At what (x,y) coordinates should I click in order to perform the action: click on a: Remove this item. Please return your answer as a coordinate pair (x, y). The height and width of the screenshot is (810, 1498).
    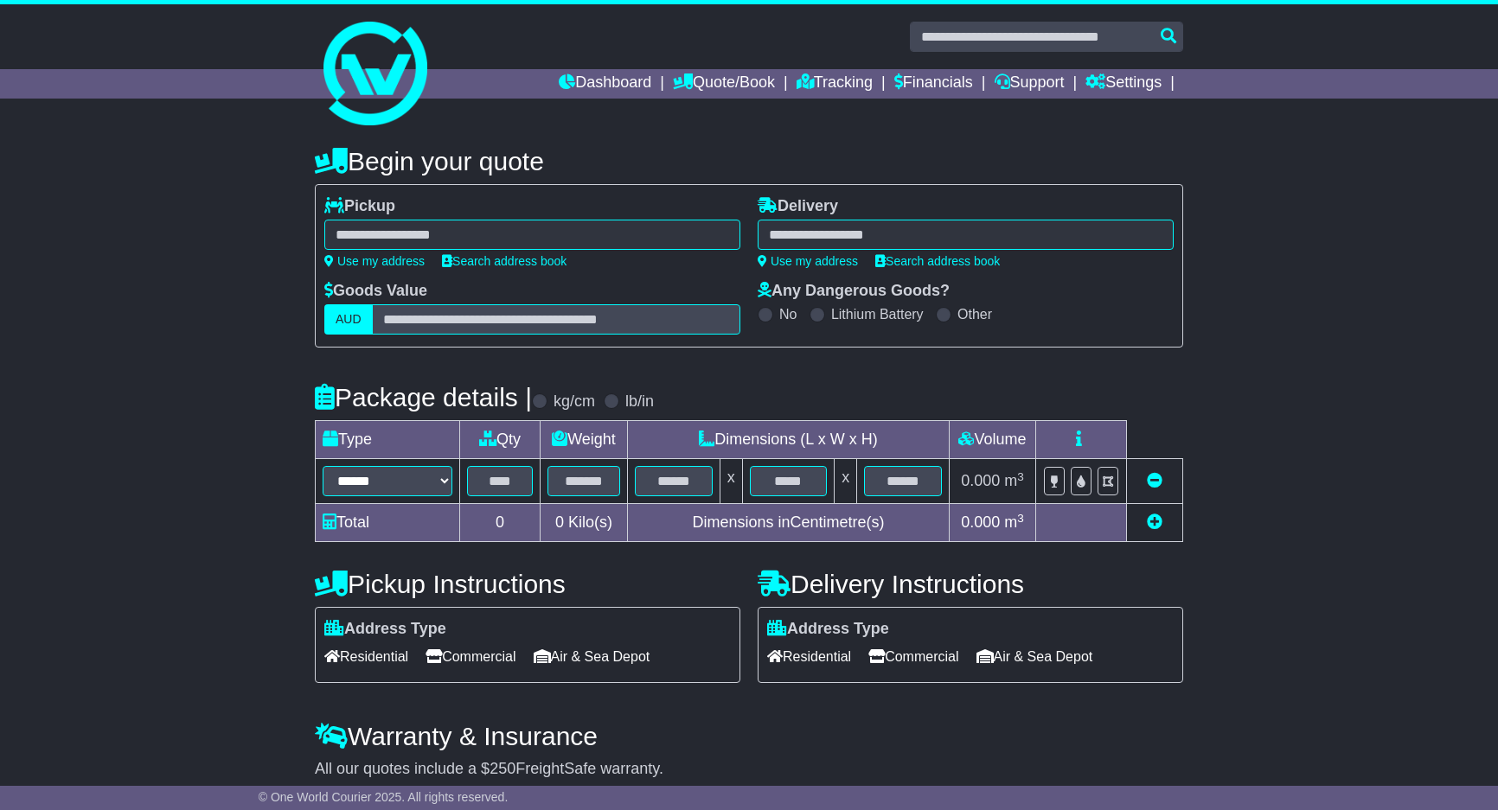
    Looking at the image, I should click on (1154, 481).